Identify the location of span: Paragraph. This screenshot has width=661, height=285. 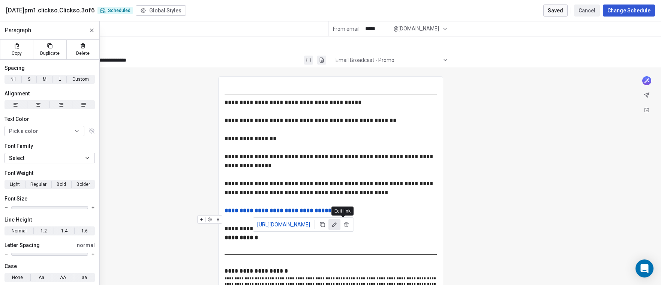
(18, 30).